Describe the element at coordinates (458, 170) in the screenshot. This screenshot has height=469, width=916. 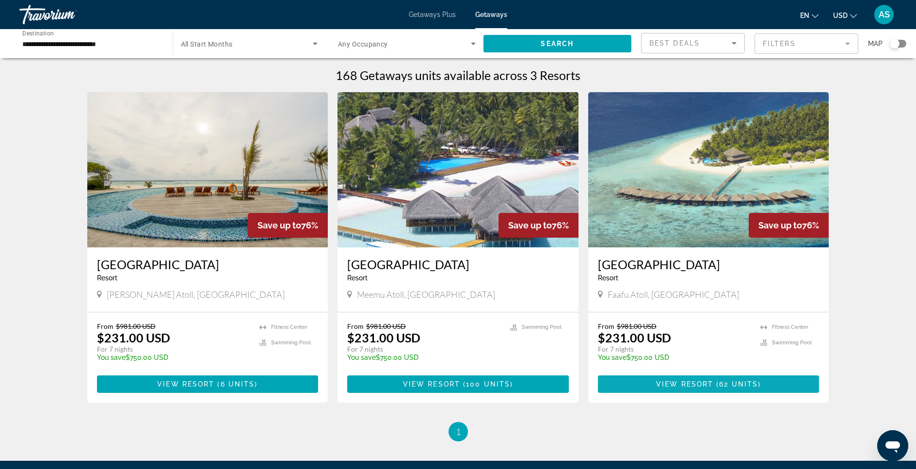
I see `img: DC72E01X.jpg` at that location.